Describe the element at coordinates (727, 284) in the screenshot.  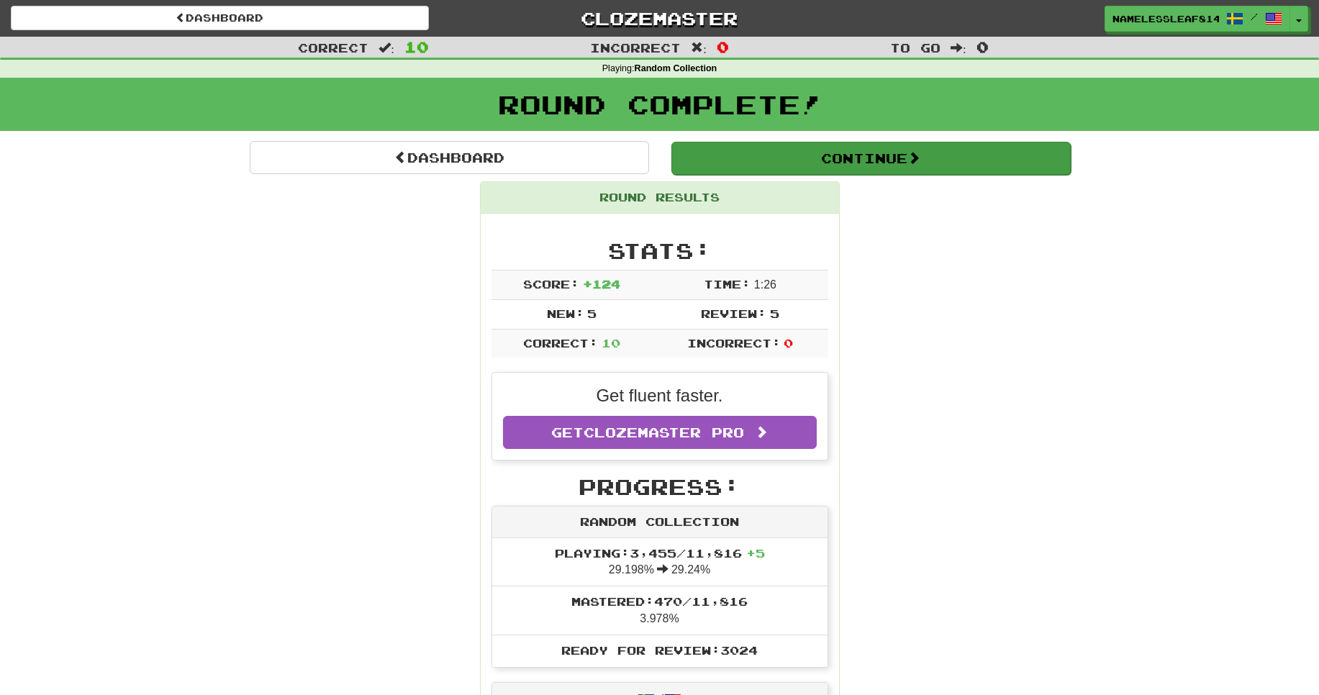
I see `span: Time:` at that location.